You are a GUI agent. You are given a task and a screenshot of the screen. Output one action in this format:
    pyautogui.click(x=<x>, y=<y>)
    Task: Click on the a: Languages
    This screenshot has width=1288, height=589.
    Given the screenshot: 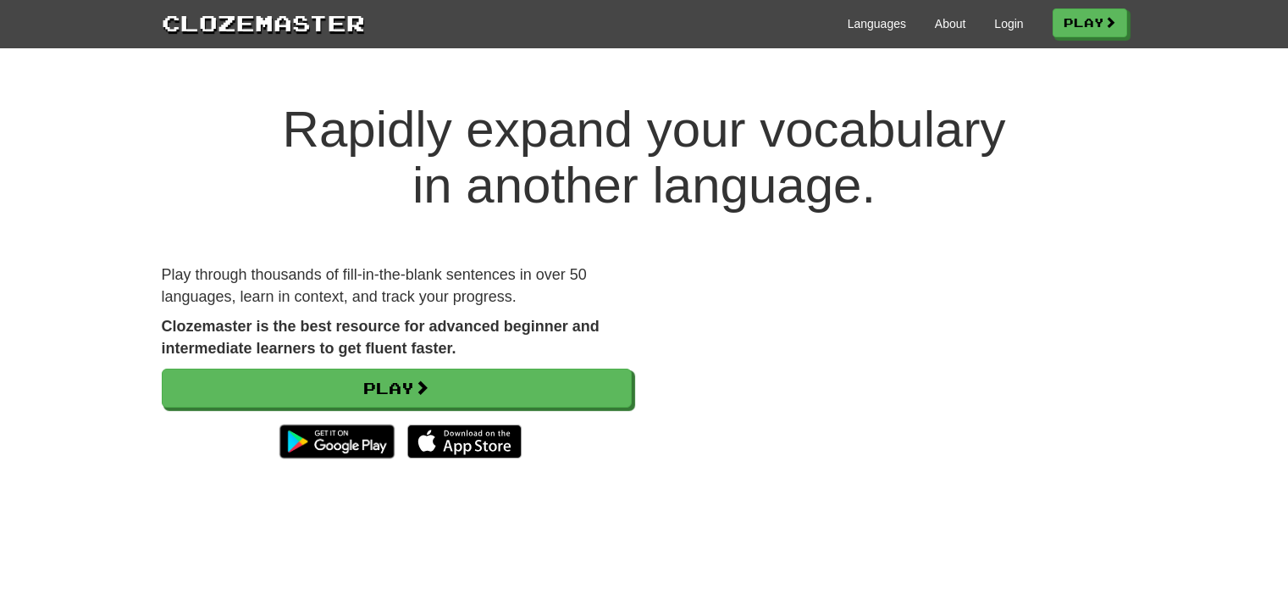 What is the action you would take?
    pyautogui.click(x=876, y=24)
    